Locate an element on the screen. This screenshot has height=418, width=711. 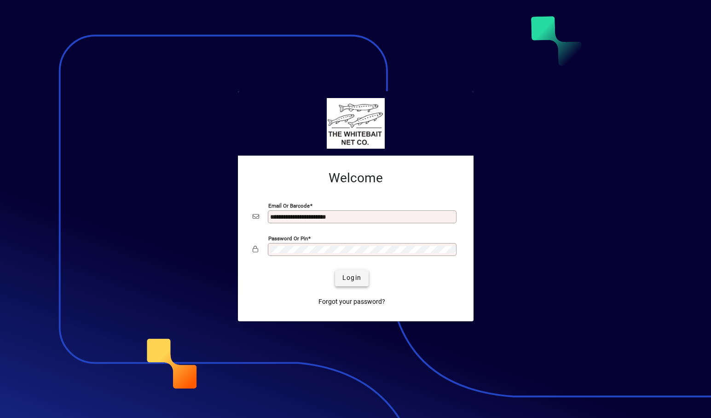
span: Forgot your password? is located at coordinates (352, 301).